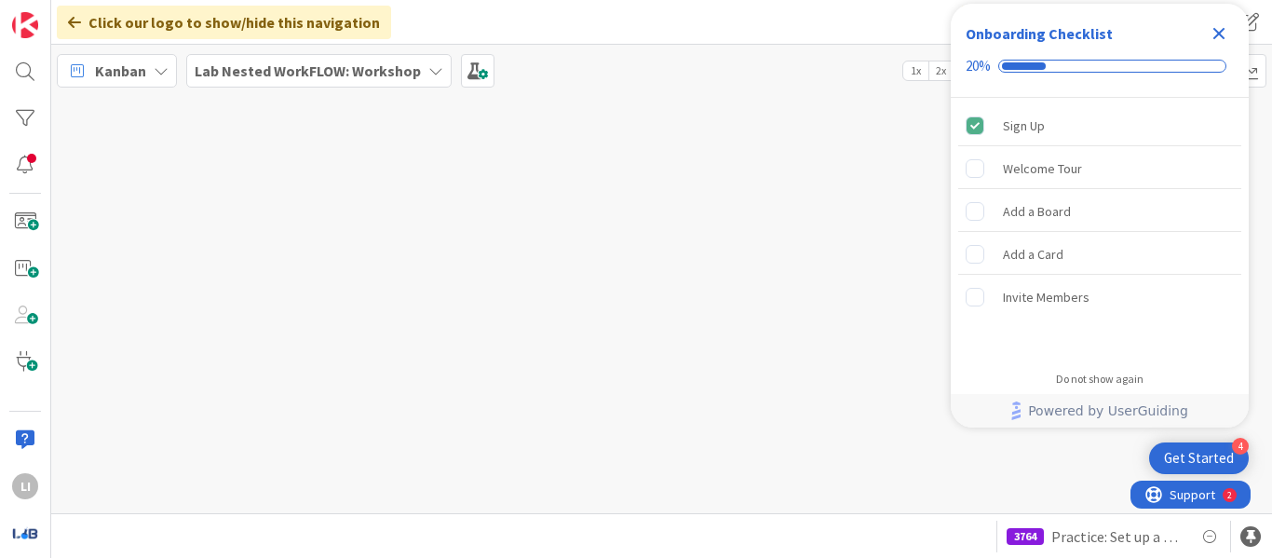 Image resolution: width=1272 pixels, height=558 pixels. Describe the element at coordinates (1198, 458) in the screenshot. I see `div: Get Started` at that location.